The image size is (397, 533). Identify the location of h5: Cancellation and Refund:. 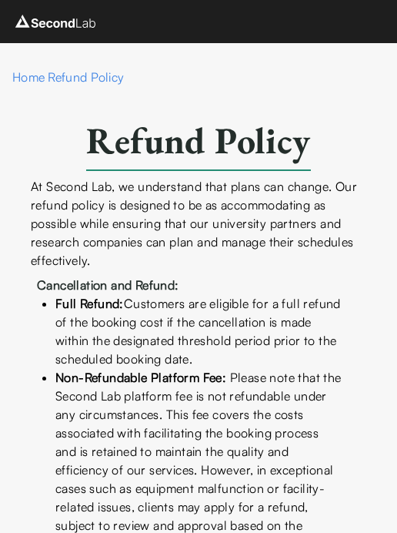
(199, 285).